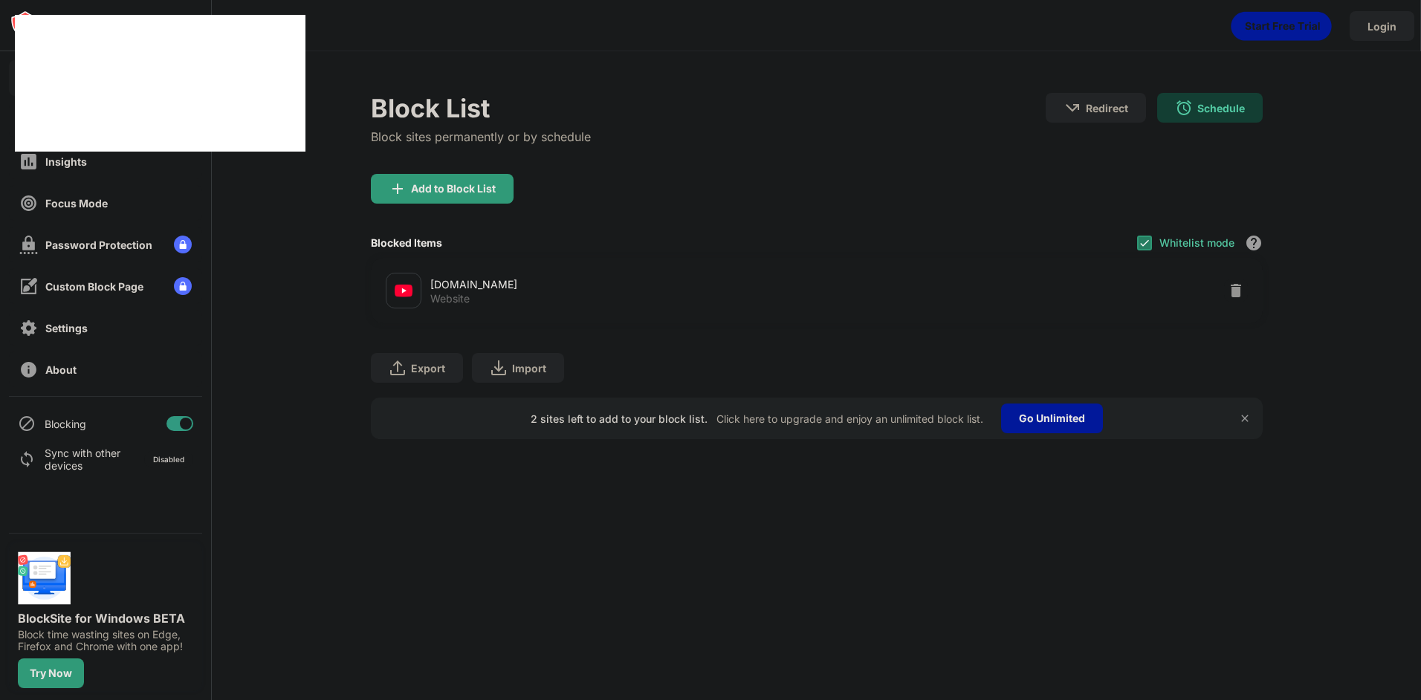  Describe the element at coordinates (450, 299) in the screenshot. I see `div: Website` at that location.